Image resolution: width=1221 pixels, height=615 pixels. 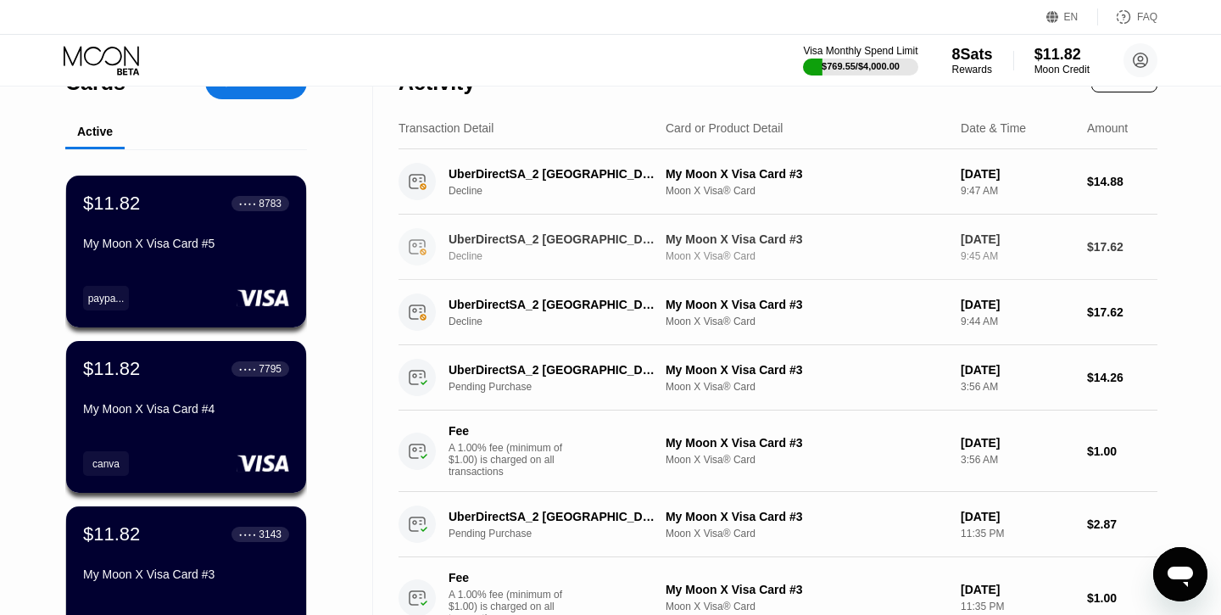 I want to click on div: 8 Sats, so click(x=973, y=54).